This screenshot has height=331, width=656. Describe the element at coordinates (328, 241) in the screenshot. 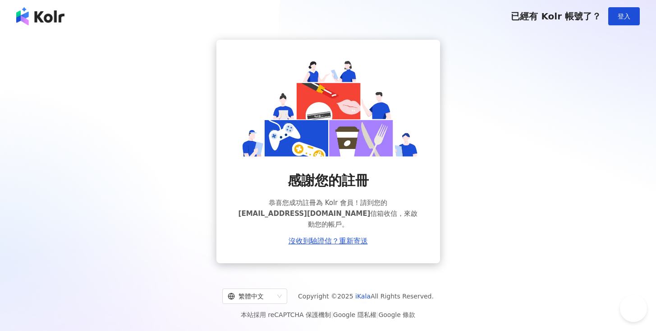

I see `a: 沒收到驗證信？重新寄送` at that location.